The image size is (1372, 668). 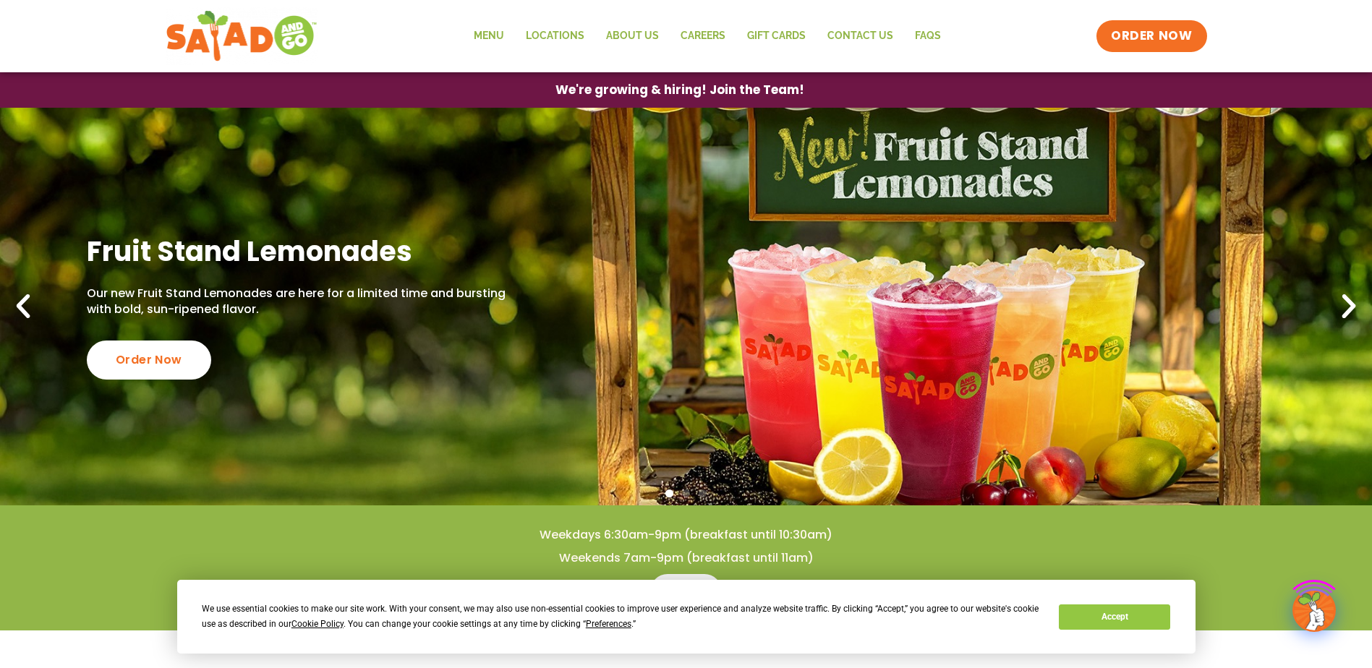 What do you see at coordinates (680, 90) in the screenshot?
I see `a: We're growing & hiring! Join the Team!` at bounding box center [680, 90].